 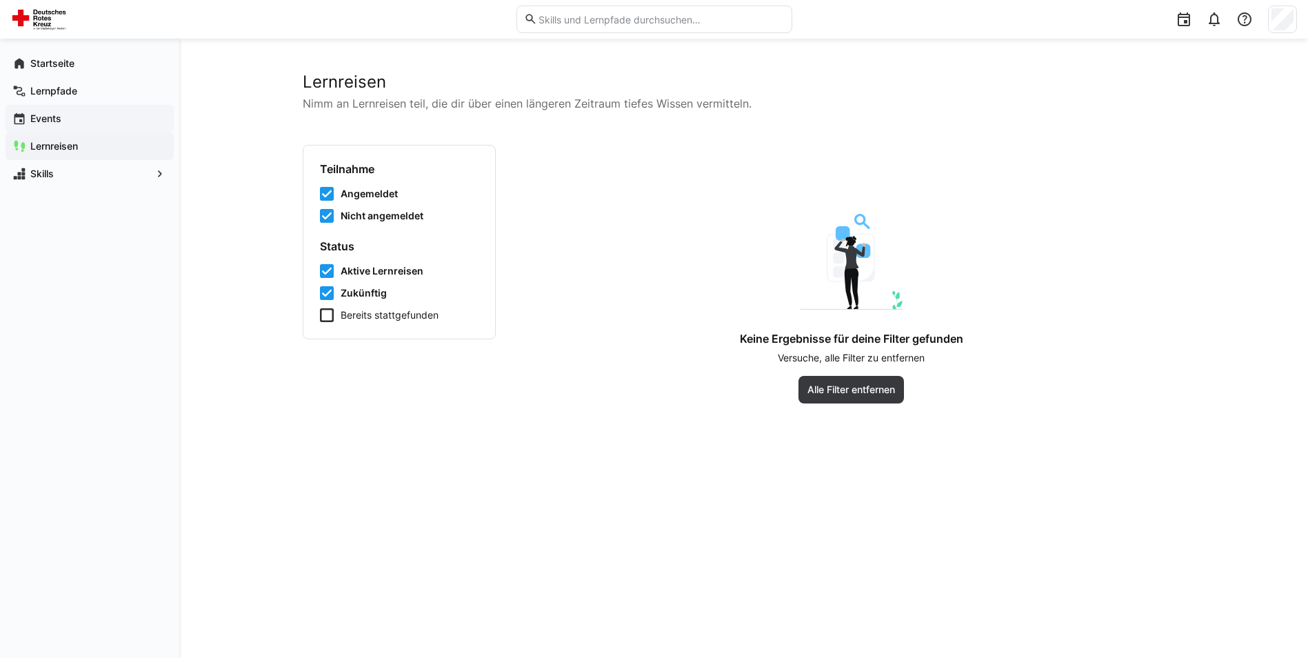 I want to click on span: Nicht angemeldet, so click(x=382, y=216).